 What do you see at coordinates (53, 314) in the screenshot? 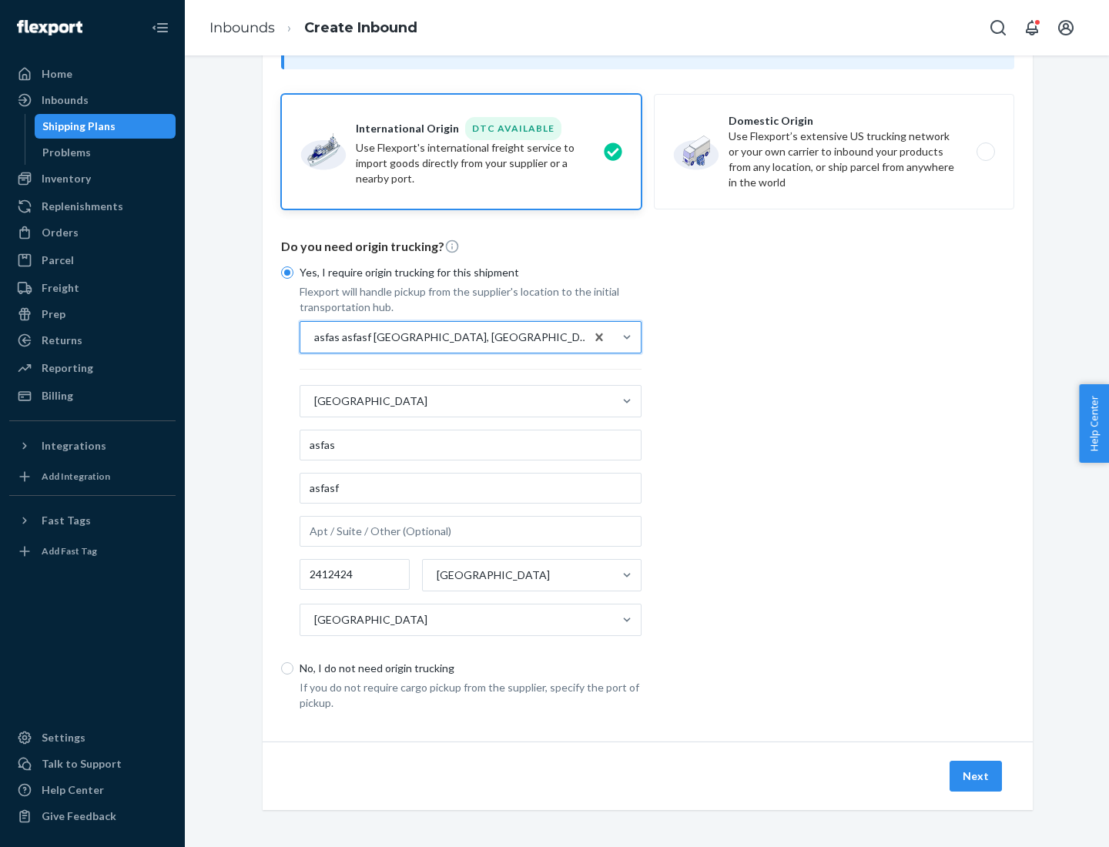
I see `div: Prep` at bounding box center [53, 314].